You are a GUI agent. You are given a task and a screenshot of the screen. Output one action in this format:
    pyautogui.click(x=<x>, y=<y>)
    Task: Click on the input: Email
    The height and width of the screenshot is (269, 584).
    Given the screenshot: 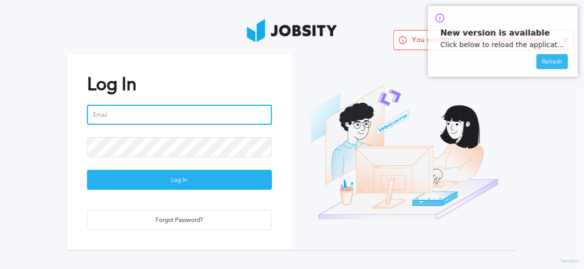 What is the action you would take?
    pyautogui.click(x=180, y=115)
    